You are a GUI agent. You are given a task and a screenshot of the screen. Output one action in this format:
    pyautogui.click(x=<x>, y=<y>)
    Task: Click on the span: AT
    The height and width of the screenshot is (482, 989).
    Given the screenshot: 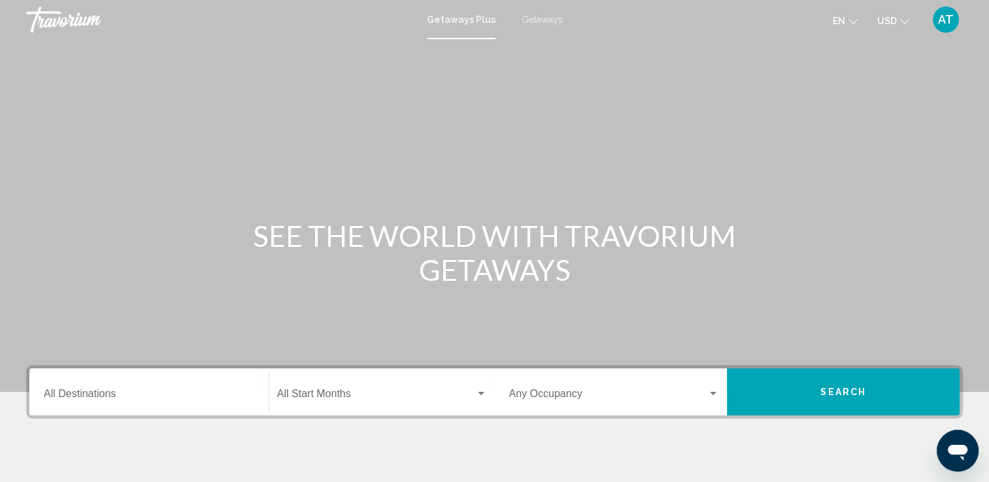 What is the action you would take?
    pyautogui.click(x=946, y=20)
    